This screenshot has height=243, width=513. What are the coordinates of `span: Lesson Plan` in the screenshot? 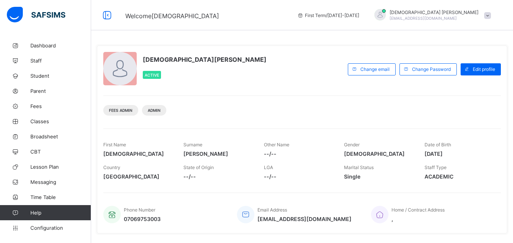 It's located at (61, 167).